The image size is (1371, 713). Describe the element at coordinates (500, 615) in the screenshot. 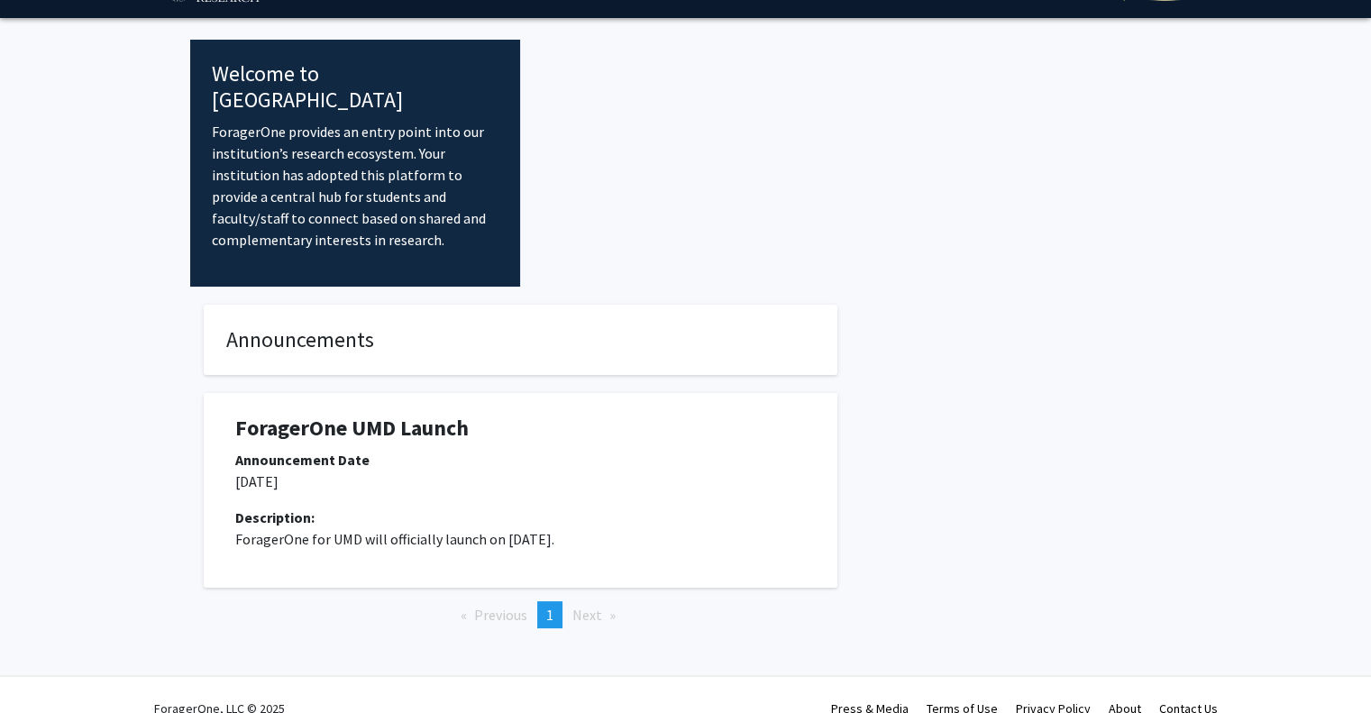

I see `span: Previous` at that location.